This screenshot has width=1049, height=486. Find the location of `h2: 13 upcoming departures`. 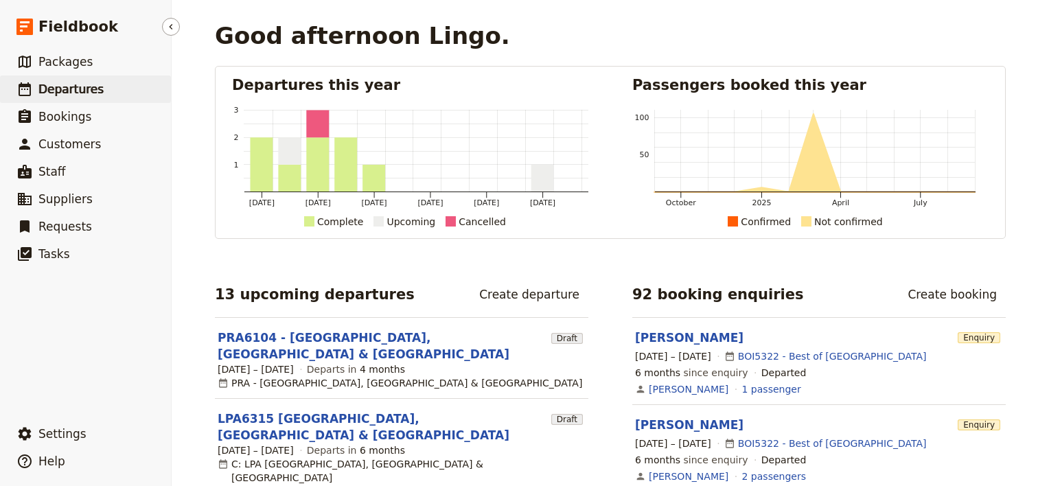

h2: 13 upcoming departures is located at coordinates (315, 295).